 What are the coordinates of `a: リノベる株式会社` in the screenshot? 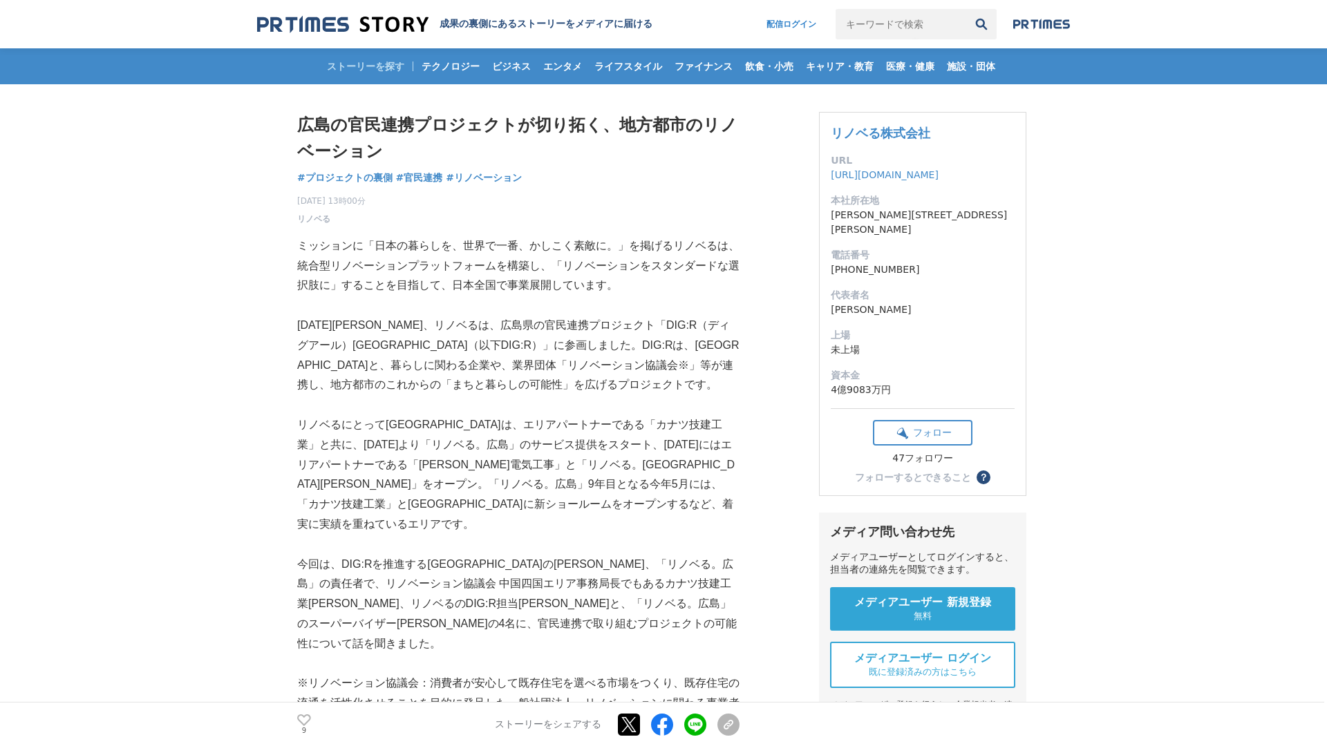 It's located at (880, 133).